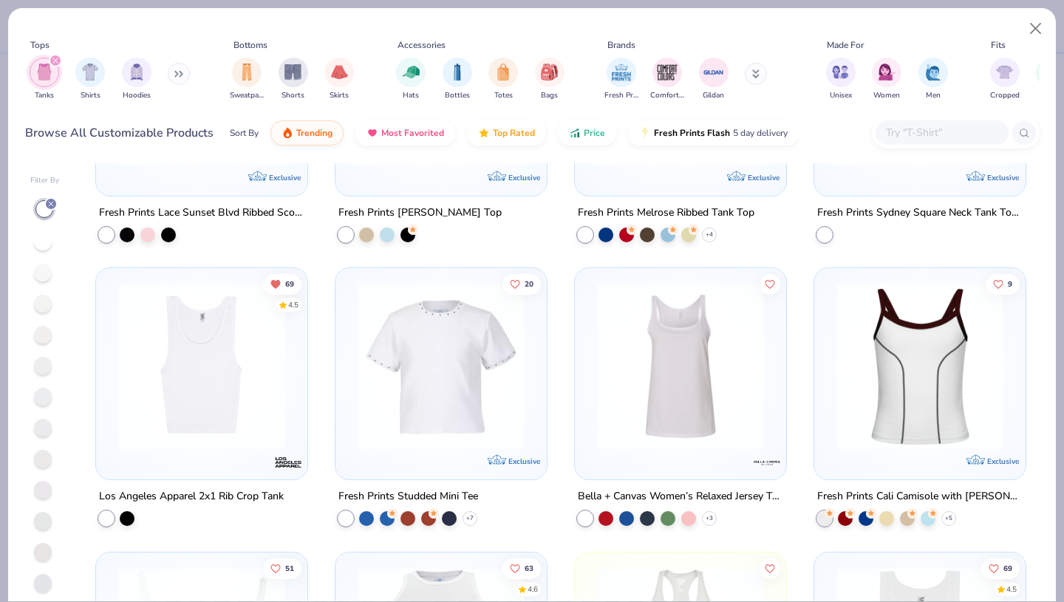 This screenshot has width=1064, height=602. I want to click on img: Unisex Image, so click(840, 72).